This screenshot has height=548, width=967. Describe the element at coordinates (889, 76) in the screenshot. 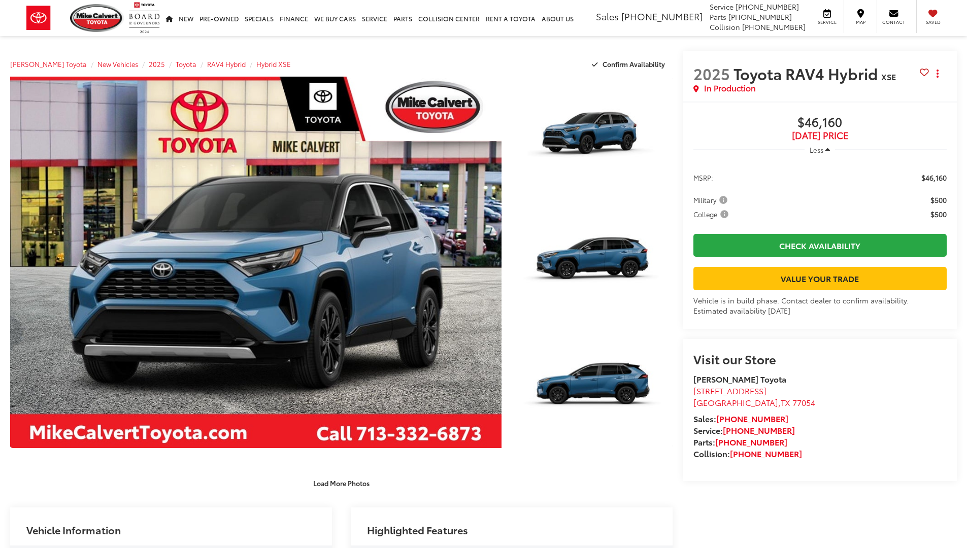

I see `span: XSE` at that location.